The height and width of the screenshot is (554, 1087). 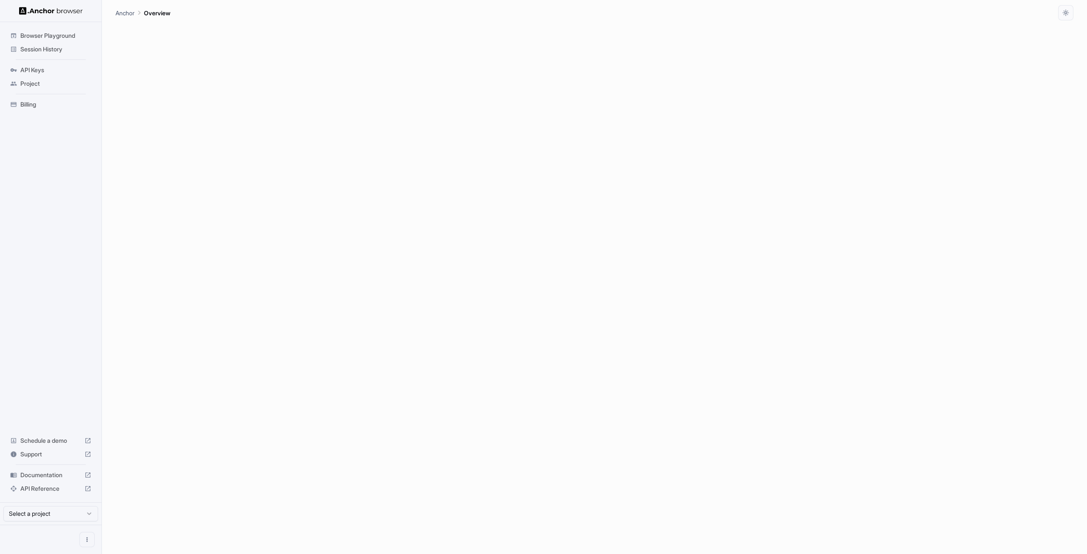 What do you see at coordinates (51, 489) in the screenshot?
I see `div: API Reference` at bounding box center [51, 489].